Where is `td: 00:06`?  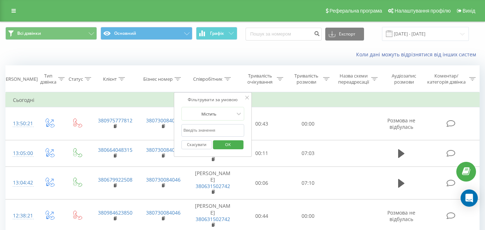
td: 00:06 is located at coordinates (262, 183).